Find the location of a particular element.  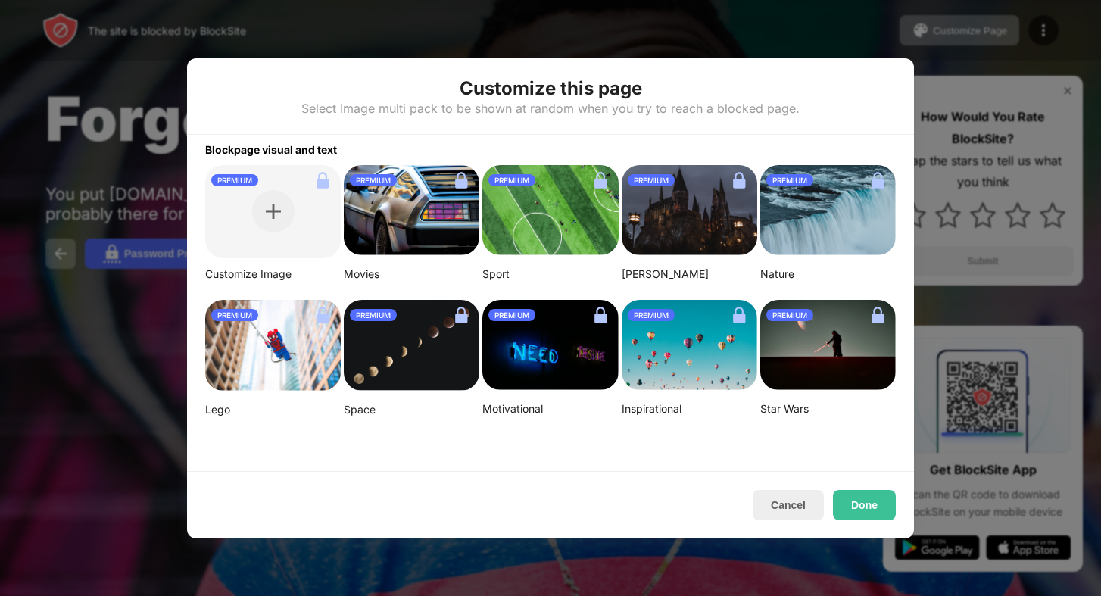

button: Done is located at coordinates (864, 505).